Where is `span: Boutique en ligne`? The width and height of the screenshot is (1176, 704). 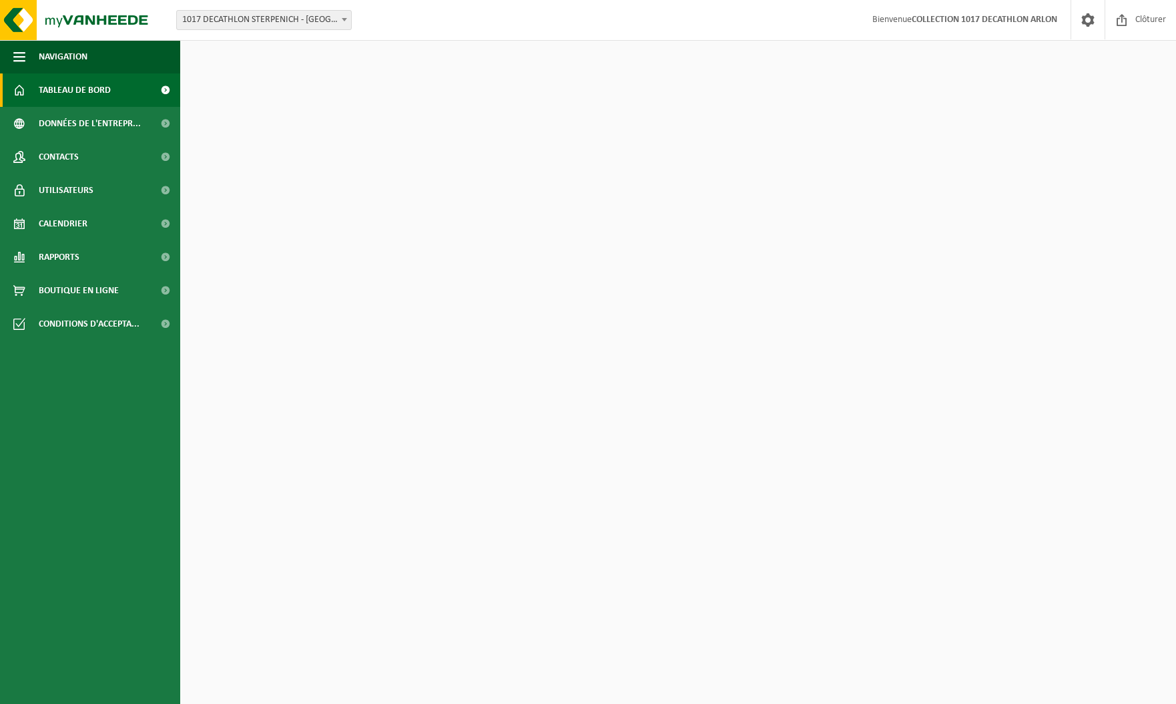
span: Boutique en ligne is located at coordinates (79, 290).